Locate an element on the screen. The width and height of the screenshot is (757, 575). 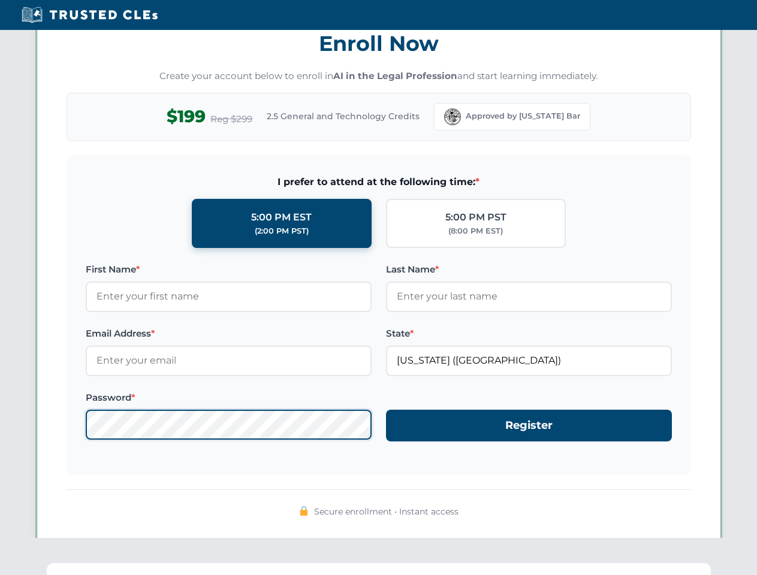
p: Create your account below to enroll in and start learning immediately. is located at coordinates (379, 76).